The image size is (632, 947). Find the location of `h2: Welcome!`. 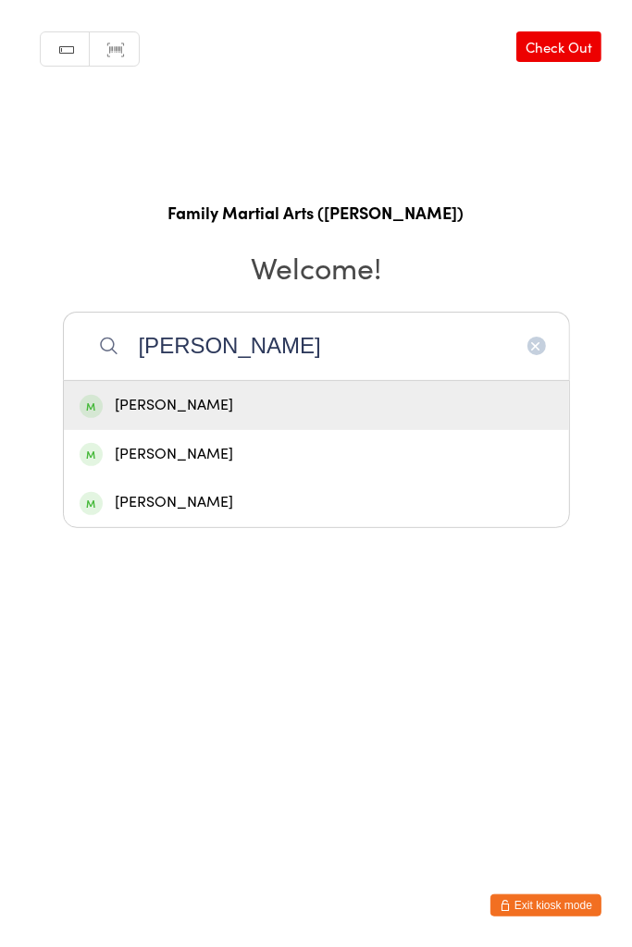

h2: Welcome! is located at coordinates (315, 266).